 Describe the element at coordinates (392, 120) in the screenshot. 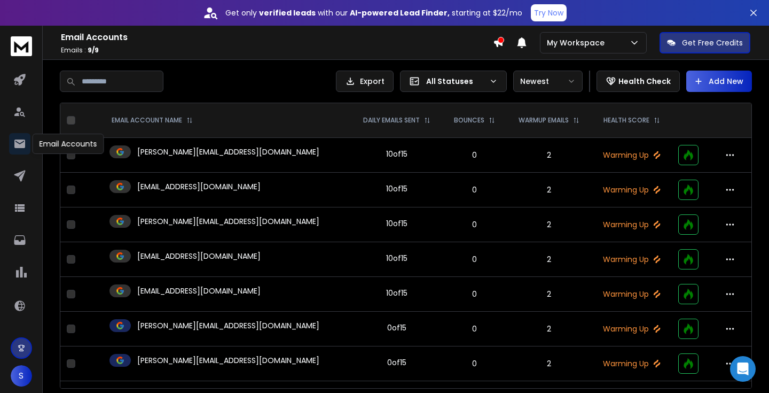

I see `p: DAILY EMAILS SENT` at that location.